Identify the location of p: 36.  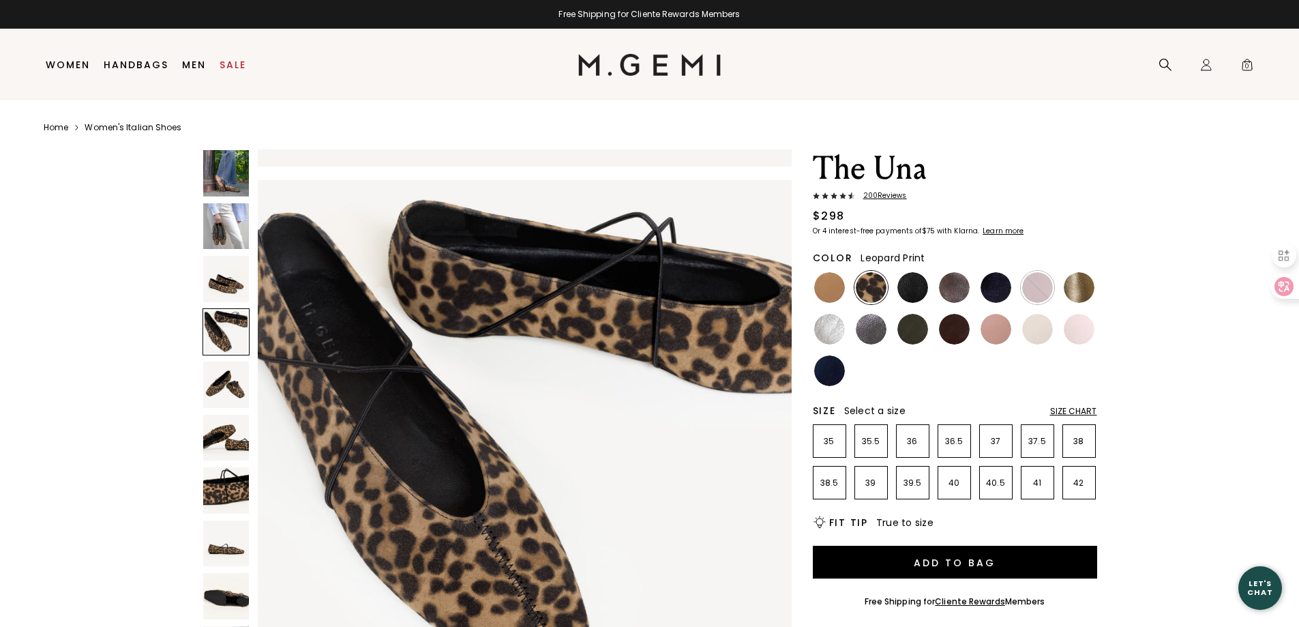
(912, 441).